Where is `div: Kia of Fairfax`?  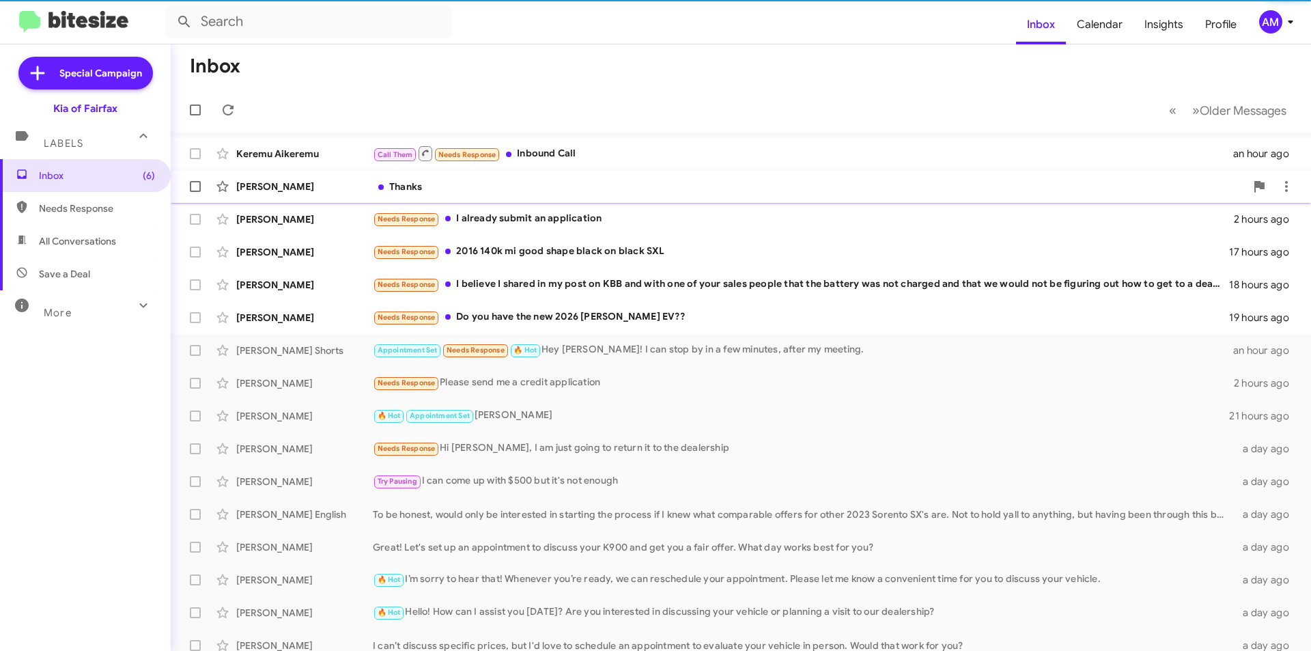 div: Kia of Fairfax is located at coordinates (85, 109).